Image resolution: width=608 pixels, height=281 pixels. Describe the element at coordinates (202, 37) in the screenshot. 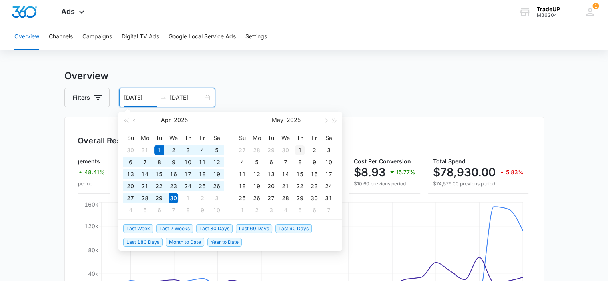

I see `button: Google Local Service Ads` at that location.